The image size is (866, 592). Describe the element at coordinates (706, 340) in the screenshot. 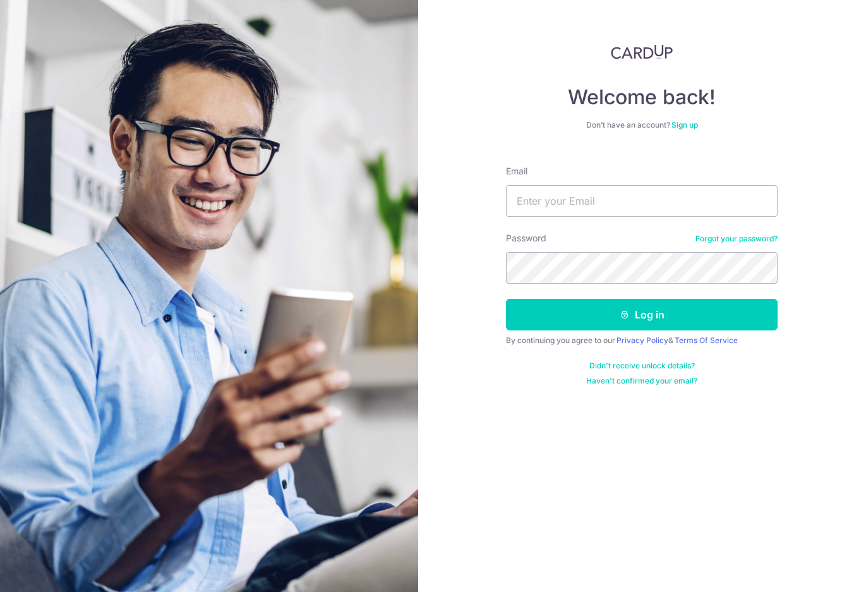

I see `a: Terms Of Service` at that location.